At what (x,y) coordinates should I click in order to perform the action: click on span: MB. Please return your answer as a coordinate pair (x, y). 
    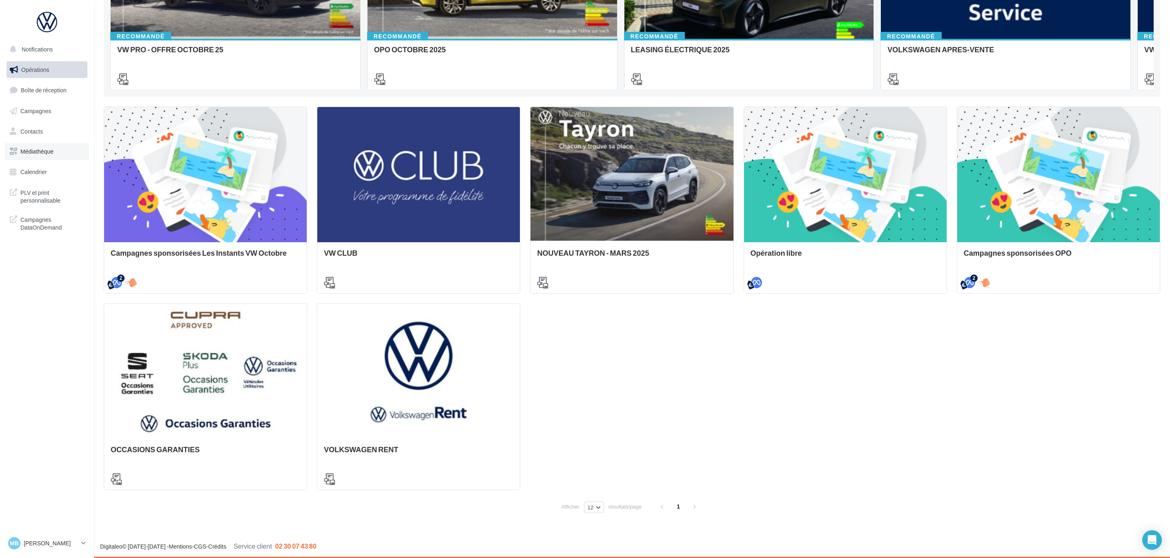
    Looking at the image, I should click on (14, 543).